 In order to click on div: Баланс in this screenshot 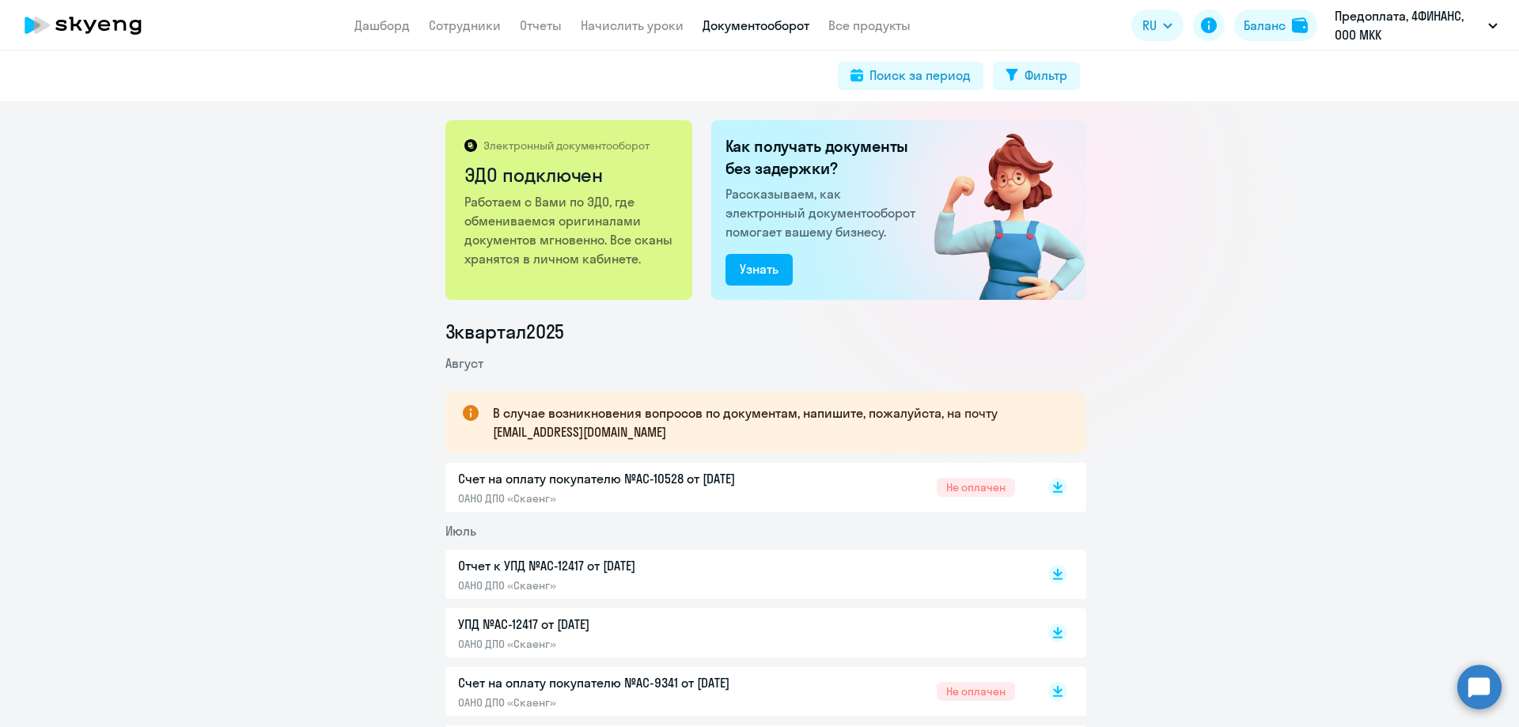, I will do `click(1264, 25)`.